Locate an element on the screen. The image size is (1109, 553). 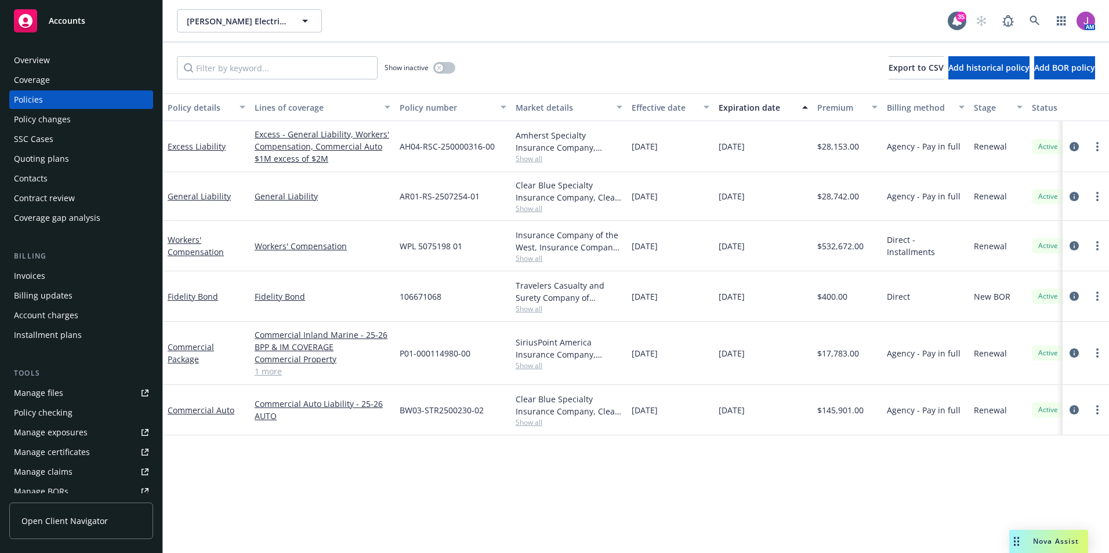
span: $145,901.00 is located at coordinates (840, 410).